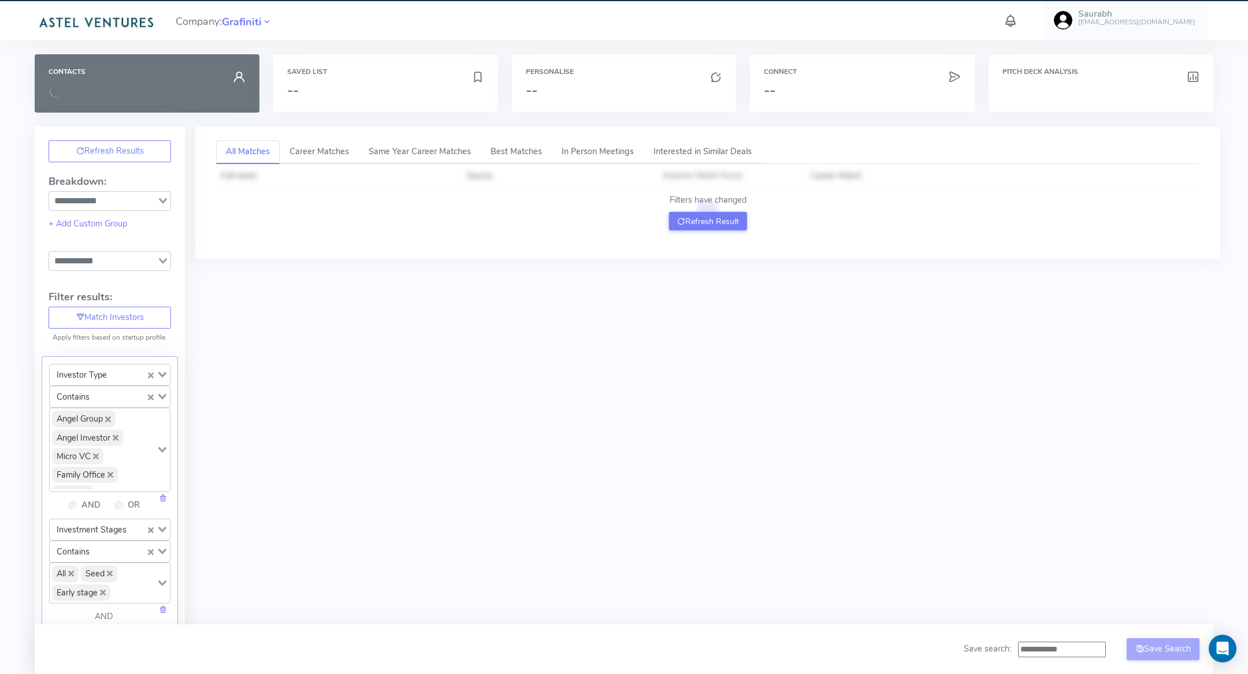 The width and height of the screenshot is (1248, 674). I want to click on span: Family Office, so click(85, 475).